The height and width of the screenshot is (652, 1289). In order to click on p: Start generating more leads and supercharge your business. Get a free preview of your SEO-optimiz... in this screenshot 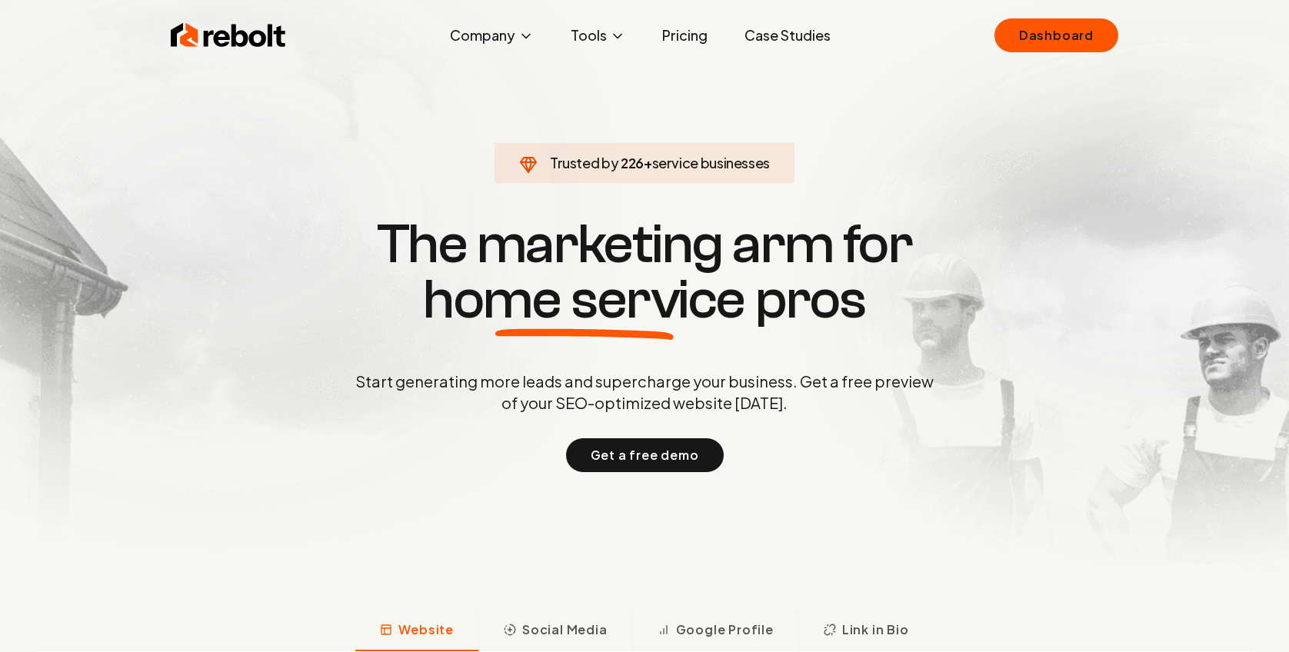, I will do `click(644, 392)`.